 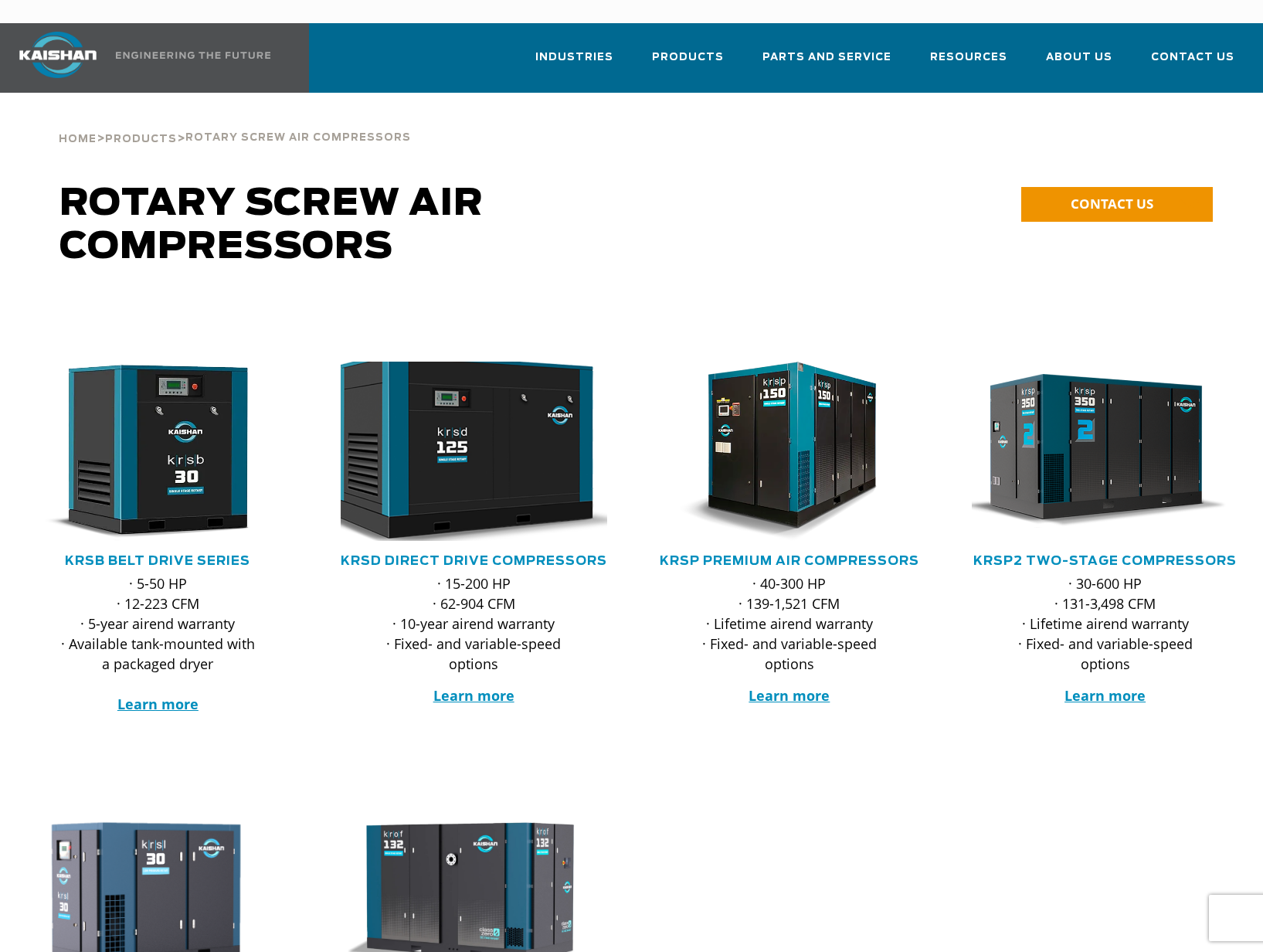 I want to click on a: Home, so click(x=77, y=139).